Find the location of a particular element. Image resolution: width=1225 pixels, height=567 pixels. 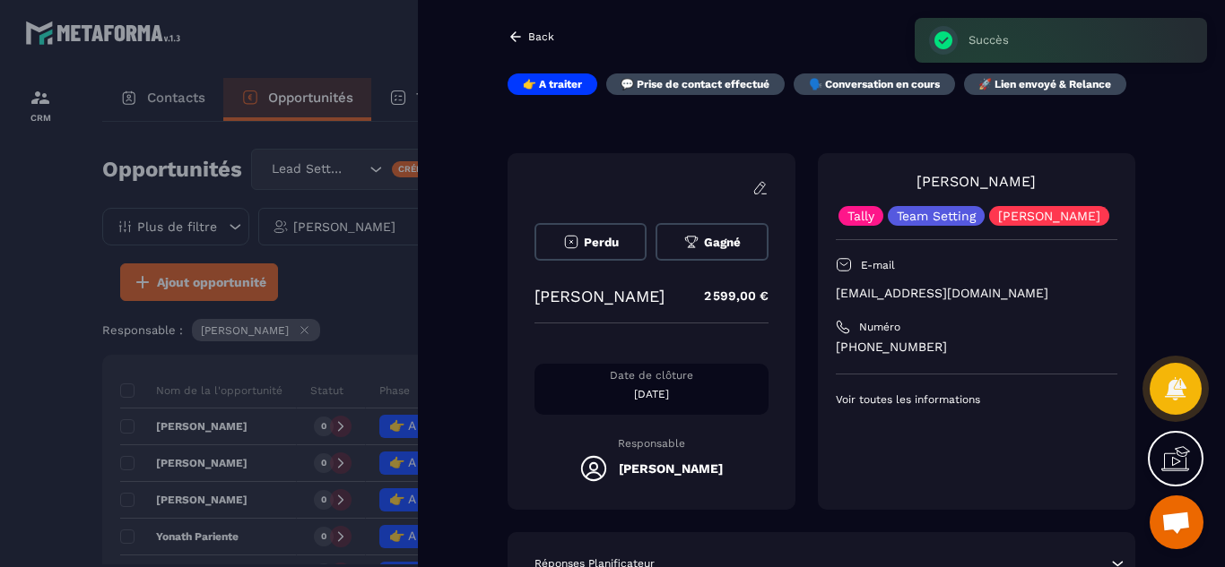

p: Date de clôture is located at coordinates (651, 376).